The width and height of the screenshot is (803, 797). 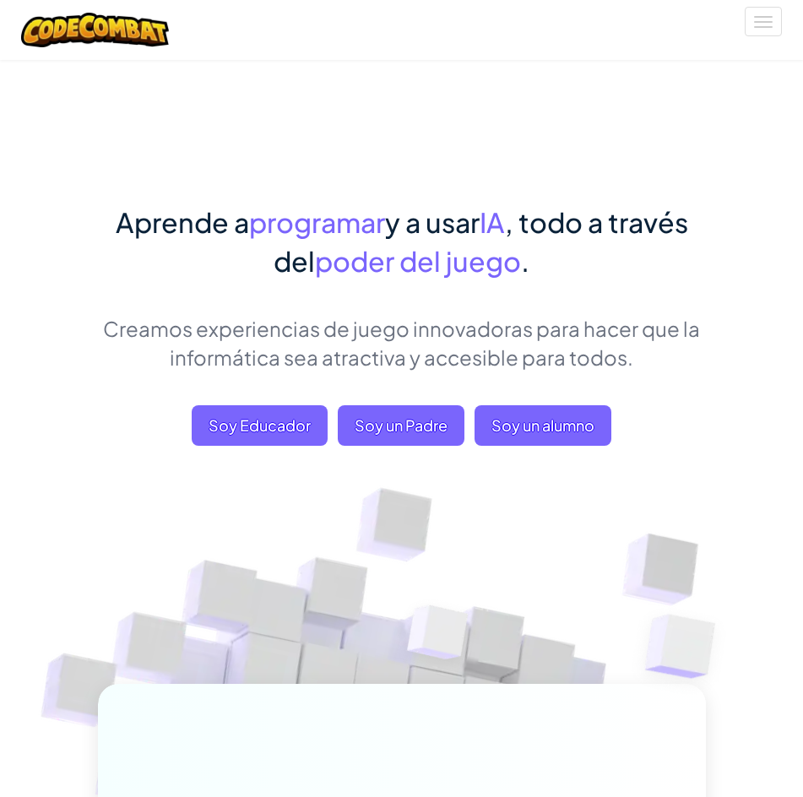 What do you see at coordinates (95, 30) in the screenshot?
I see `a: CodeCombat logo` at bounding box center [95, 30].